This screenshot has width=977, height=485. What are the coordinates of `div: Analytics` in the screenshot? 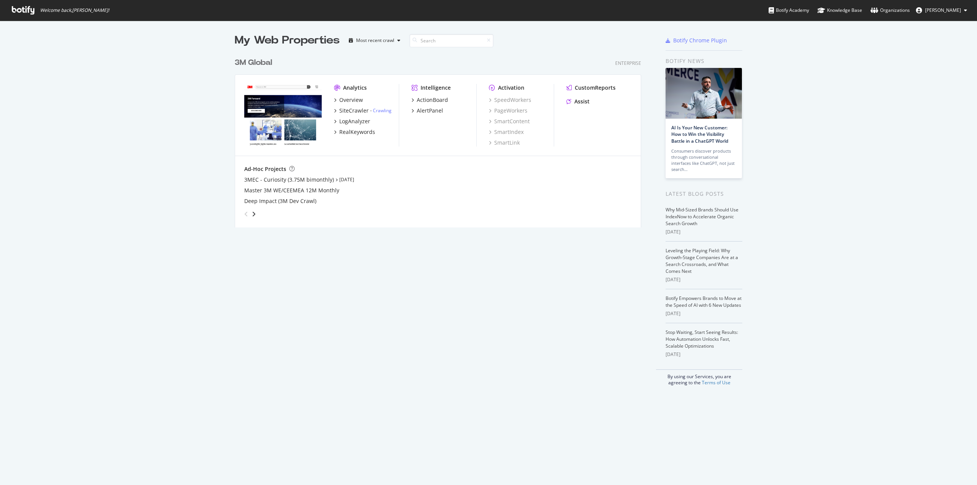 It's located at (355, 88).